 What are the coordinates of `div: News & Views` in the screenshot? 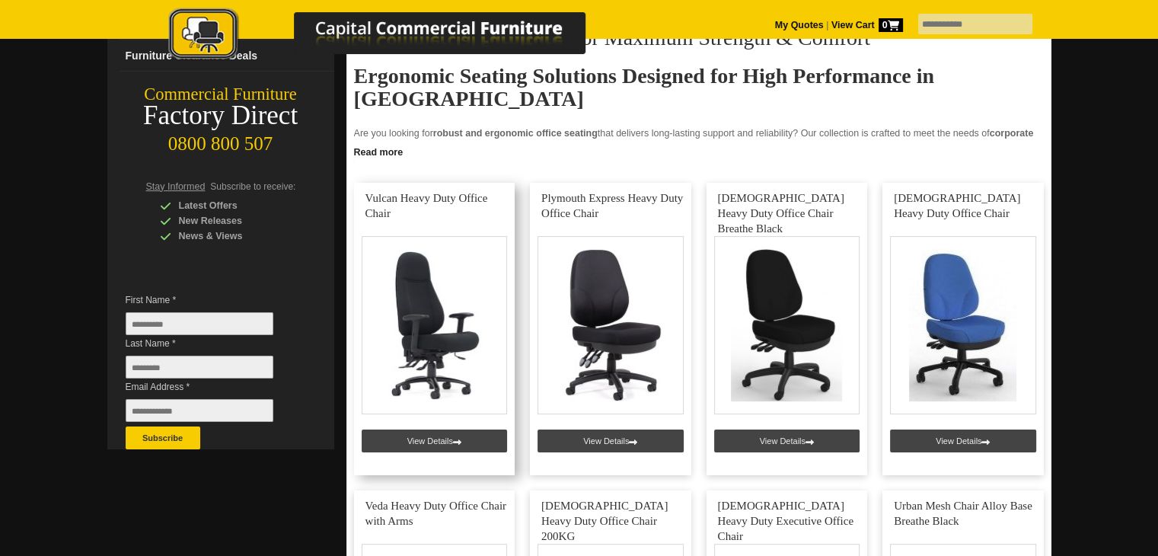 It's located at (232, 236).